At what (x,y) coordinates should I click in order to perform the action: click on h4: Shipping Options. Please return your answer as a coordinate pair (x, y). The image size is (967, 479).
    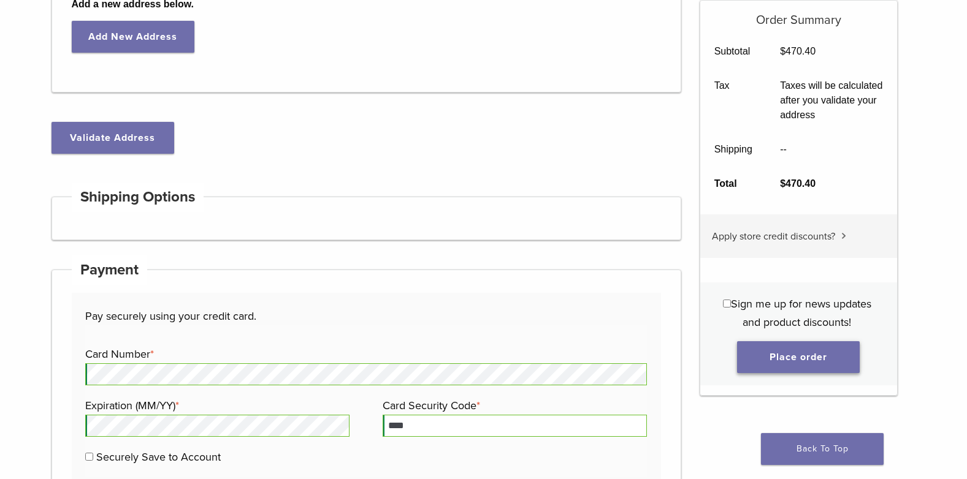
    Looking at the image, I should click on (138, 197).